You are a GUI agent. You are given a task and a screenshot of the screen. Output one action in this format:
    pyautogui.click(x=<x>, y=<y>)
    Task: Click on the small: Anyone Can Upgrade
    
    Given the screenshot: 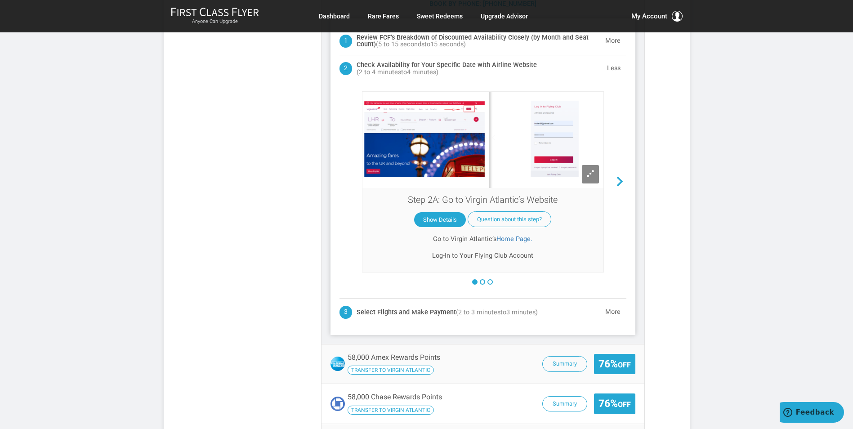 What is the action you would take?
    pyautogui.click(x=215, y=22)
    